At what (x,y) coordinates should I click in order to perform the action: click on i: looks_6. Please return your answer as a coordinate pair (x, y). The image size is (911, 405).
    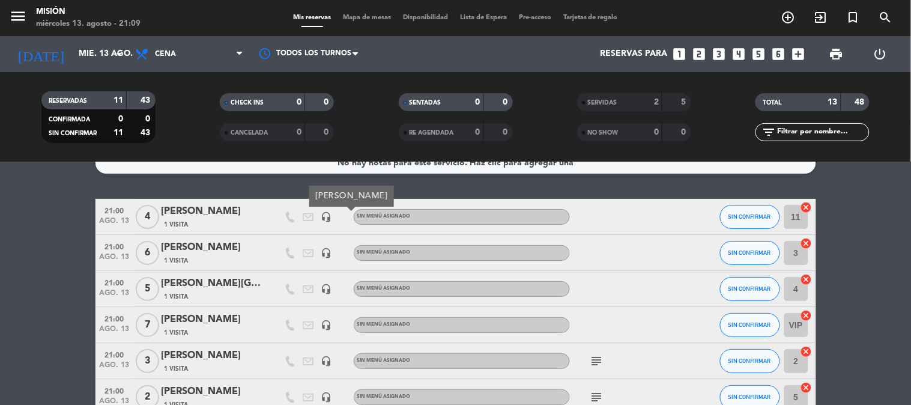
    Looking at the image, I should click on (779, 54).